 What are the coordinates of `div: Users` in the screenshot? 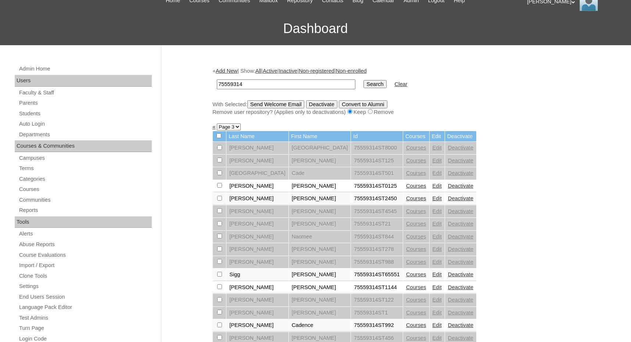 It's located at (83, 81).